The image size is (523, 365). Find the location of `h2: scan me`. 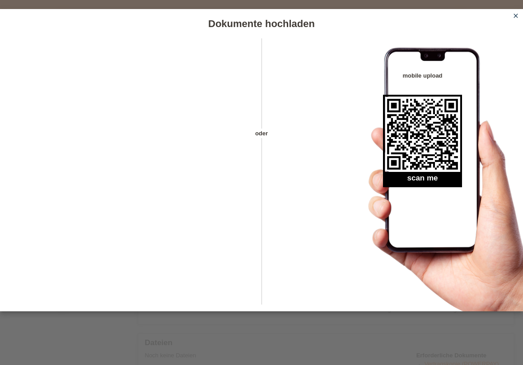

h2: scan me is located at coordinates (422, 181).